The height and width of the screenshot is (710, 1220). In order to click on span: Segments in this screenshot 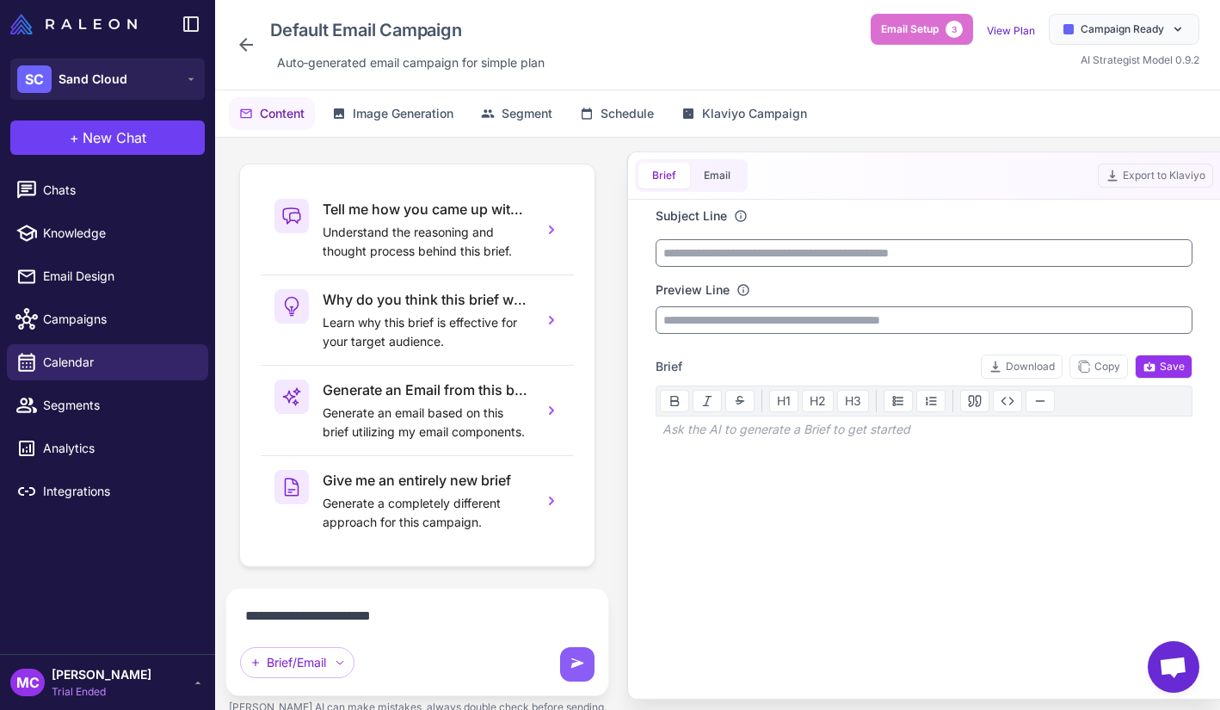, I will do `click(119, 405)`.